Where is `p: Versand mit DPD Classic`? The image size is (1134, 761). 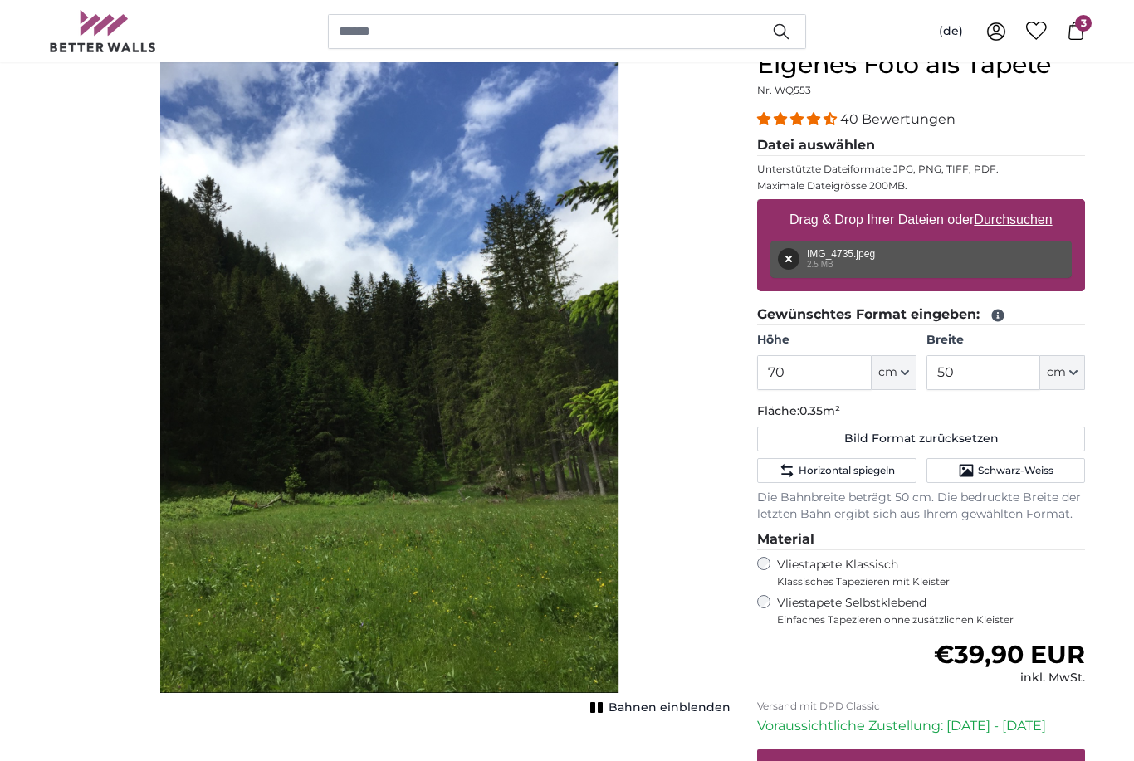 p: Versand mit DPD Classic is located at coordinates (921, 707).